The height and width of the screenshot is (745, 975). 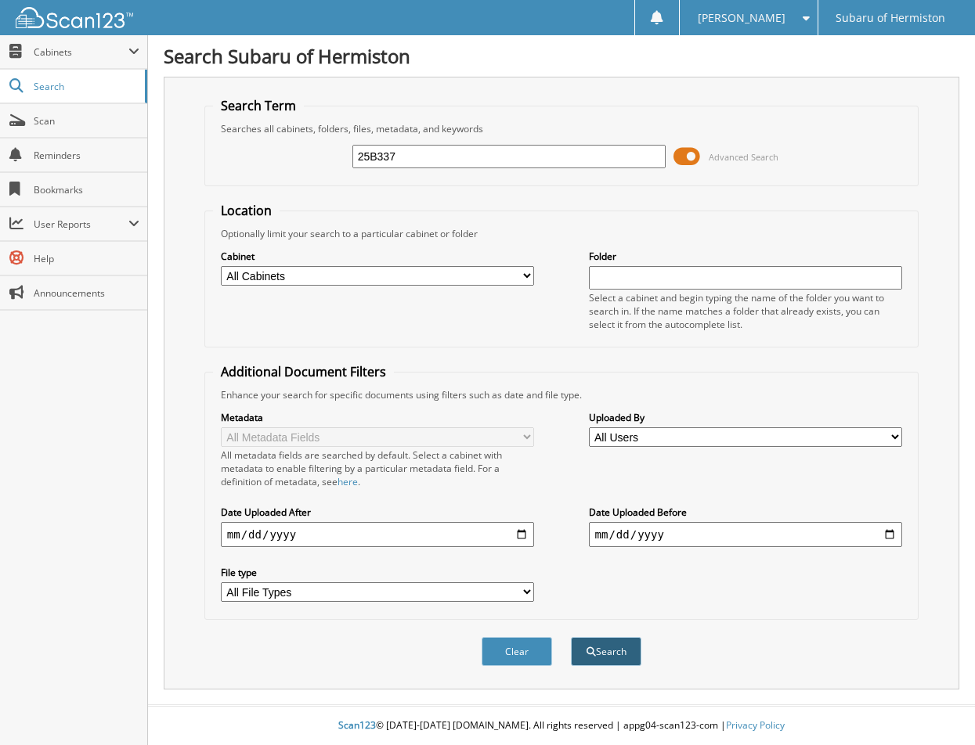 I want to click on span: Scan, so click(x=86, y=121).